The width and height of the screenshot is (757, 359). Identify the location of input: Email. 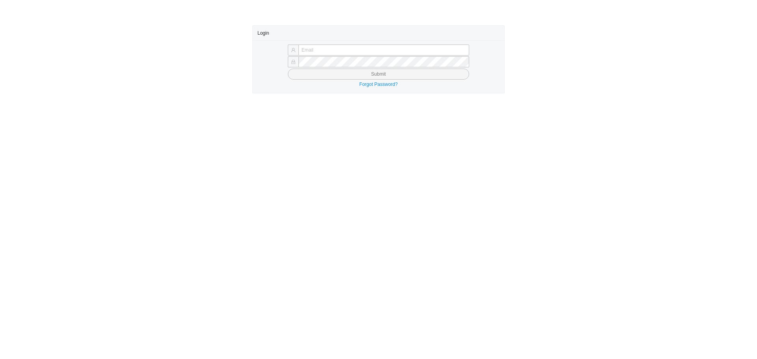
(383, 50).